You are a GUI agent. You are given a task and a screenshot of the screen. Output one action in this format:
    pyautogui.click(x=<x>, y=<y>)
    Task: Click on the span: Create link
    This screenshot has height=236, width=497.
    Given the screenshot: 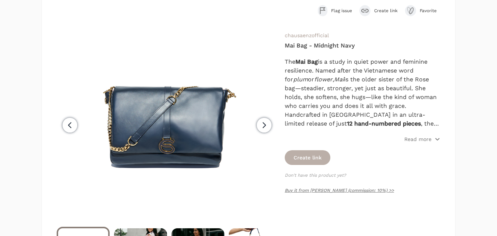 What is the action you would take?
    pyautogui.click(x=386, y=11)
    